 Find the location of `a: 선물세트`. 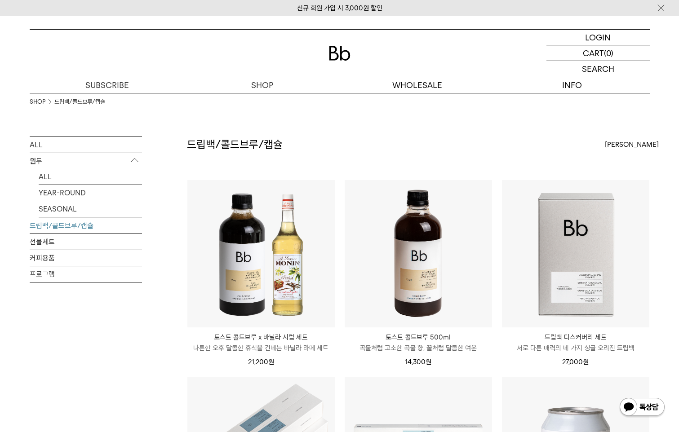

a: 선물세트 is located at coordinates (86, 242).